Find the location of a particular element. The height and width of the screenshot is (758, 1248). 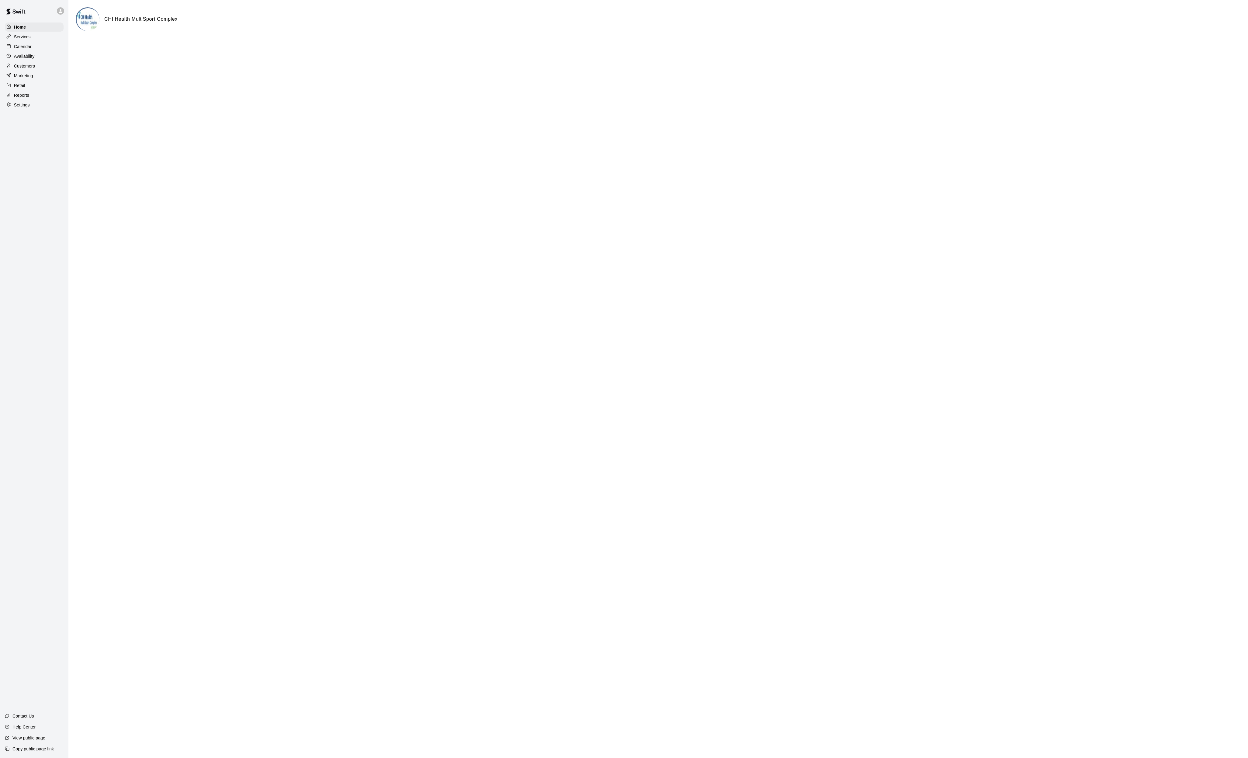

a: Availability is located at coordinates (34, 56).